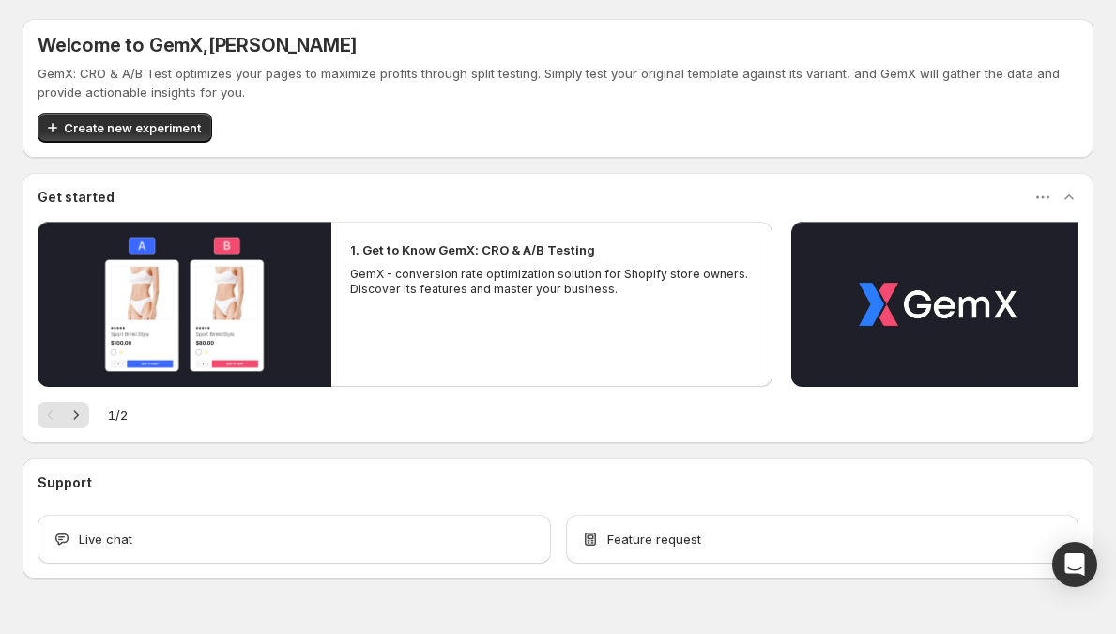 This screenshot has width=1116, height=634. Describe the element at coordinates (117, 415) in the screenshot. I see `span: 1 / 2` at that location.